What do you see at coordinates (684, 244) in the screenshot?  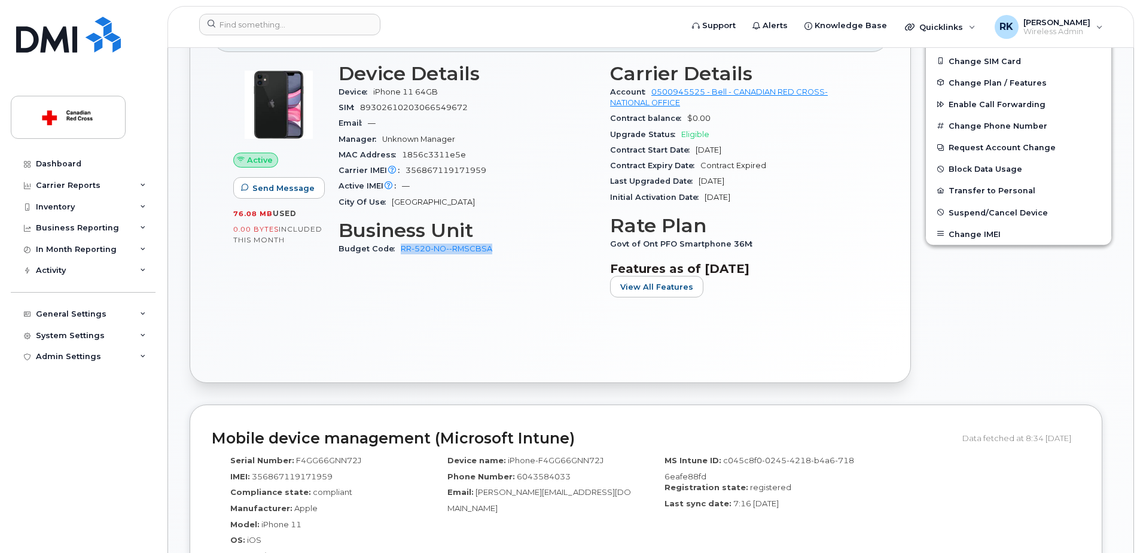 I see `span: Govt of Ont PFO Smartphone 36M` at bounding box center [684, 244].